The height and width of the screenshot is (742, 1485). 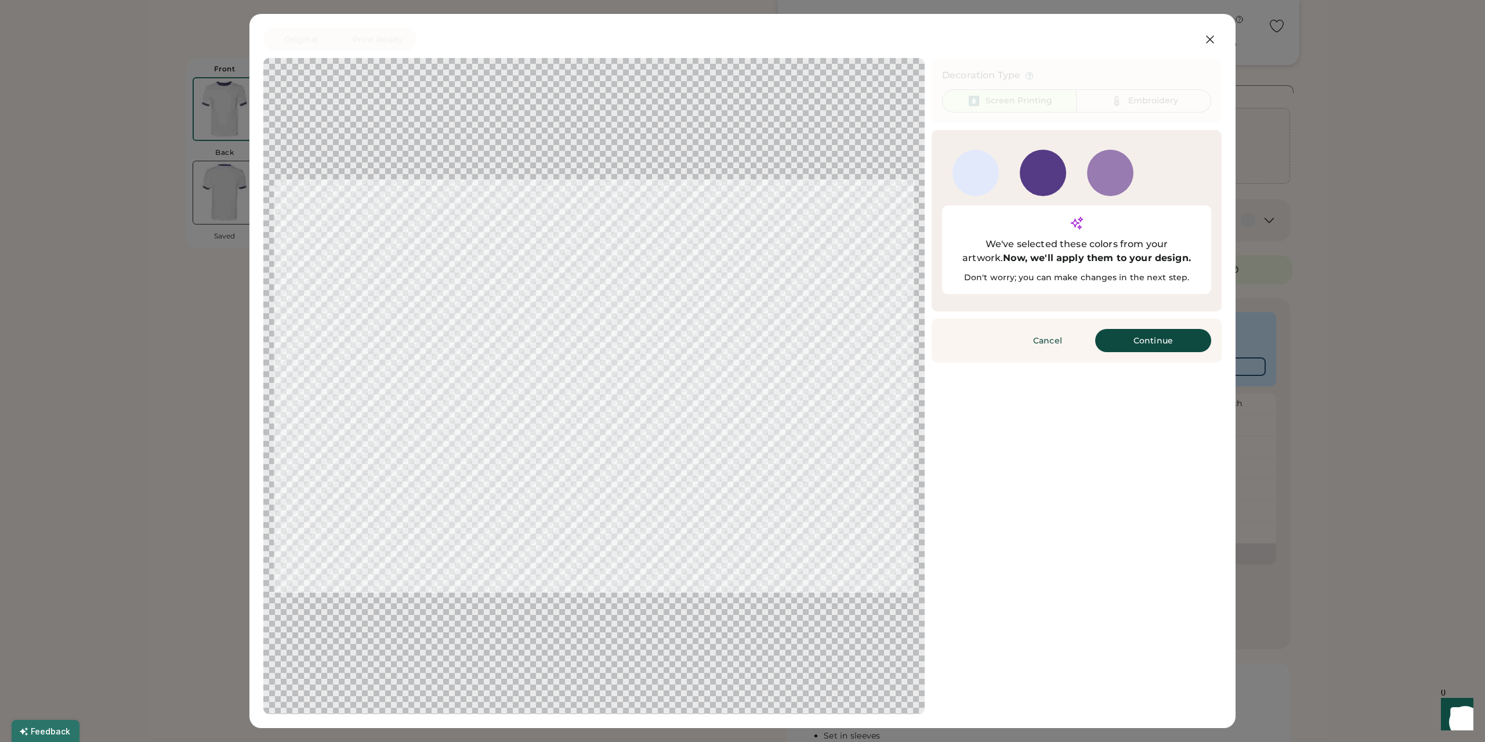 What do you see at coordinates (1077, 251) in the screenshot?
I see `div: We've selected these colors from your artwork.` at bounding box center [1077, 251].